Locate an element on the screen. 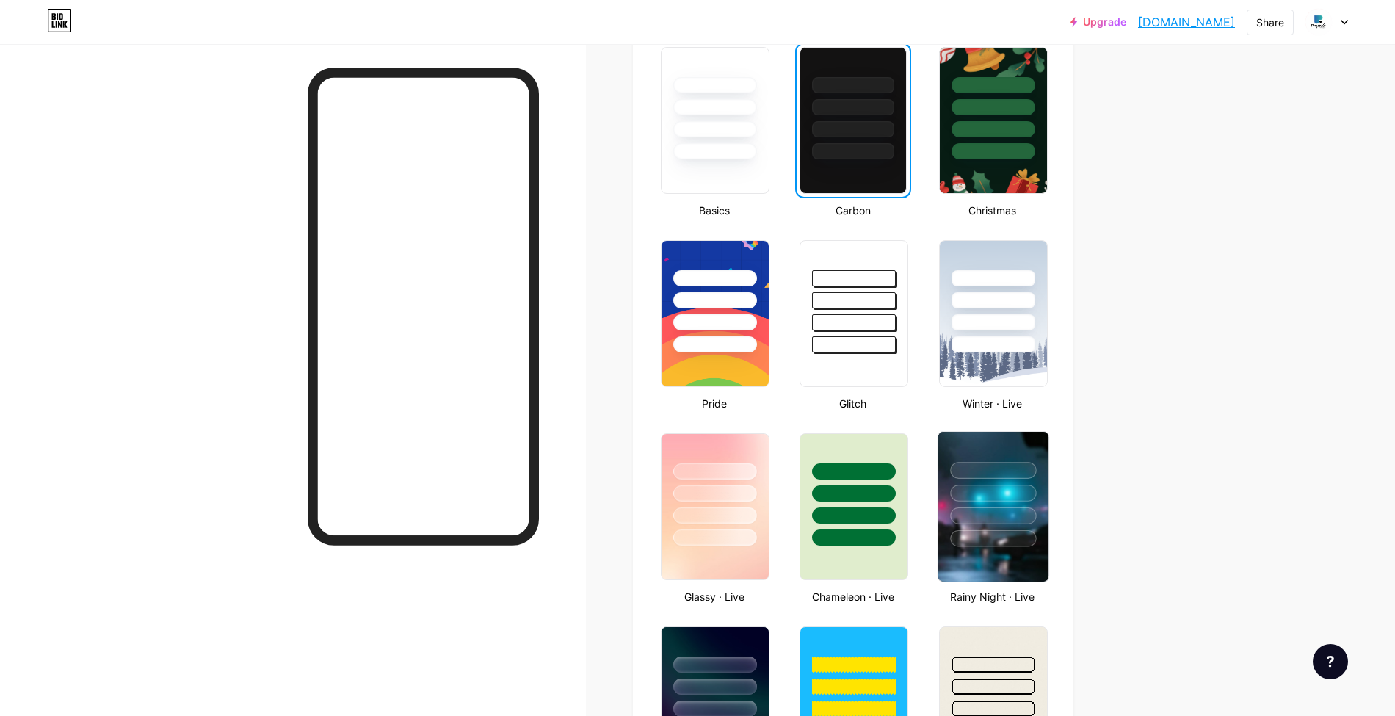  div: Rainy Night · Live is located at coordinates (992, 596).